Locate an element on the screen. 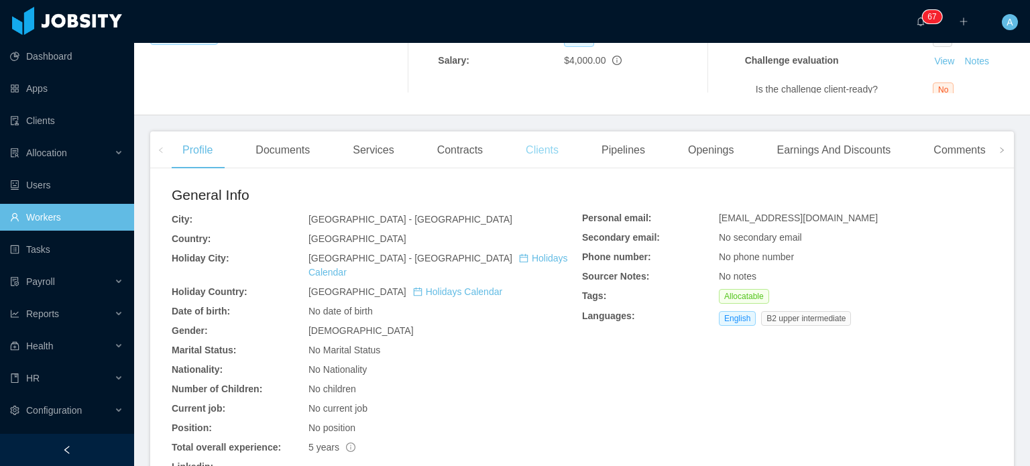 The width and height of the screenshot is (1030, 466). a: icon: userWorkers is located at coordinates (66, 217).